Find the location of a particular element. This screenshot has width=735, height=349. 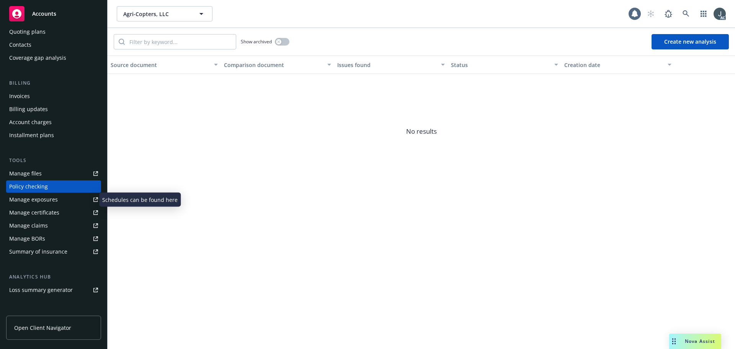

span: Accounts is located at coordinates (44, 14).